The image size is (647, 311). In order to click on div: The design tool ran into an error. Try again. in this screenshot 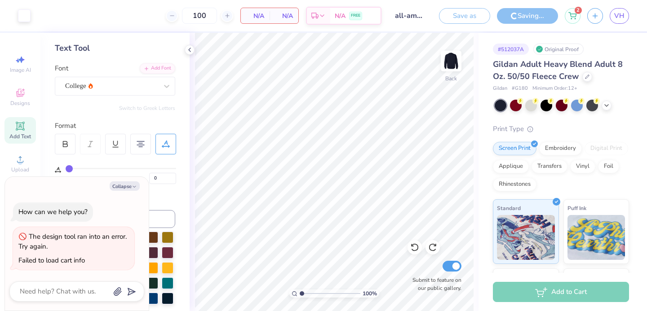, I will do `click(72, 242)`.